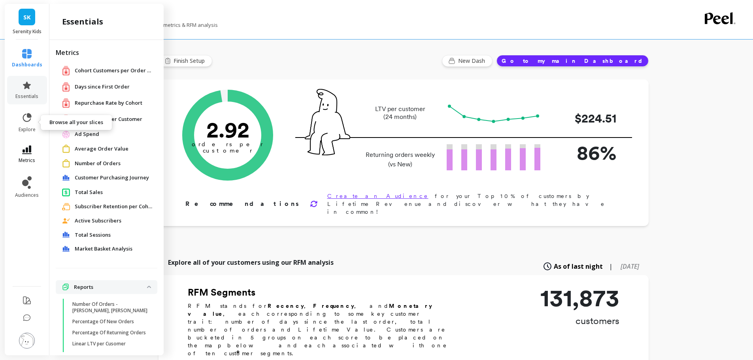  Describe the element at coordinates (149, 287) in the screenshot. I see `img: down caret icon` at that location.